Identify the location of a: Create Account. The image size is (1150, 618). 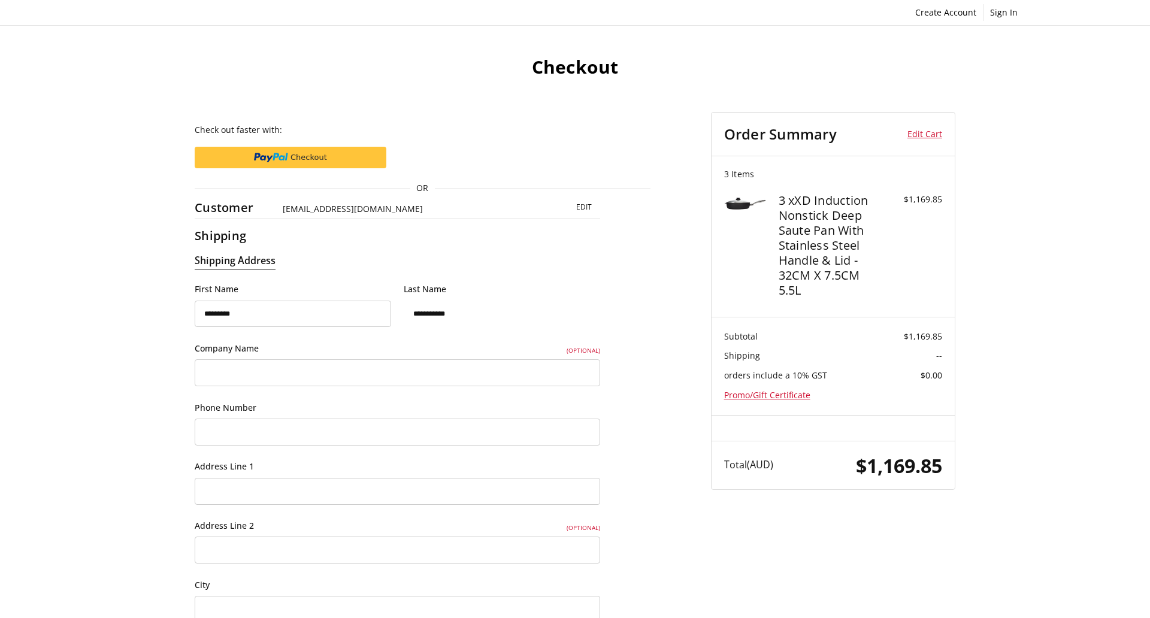
(946, 13).